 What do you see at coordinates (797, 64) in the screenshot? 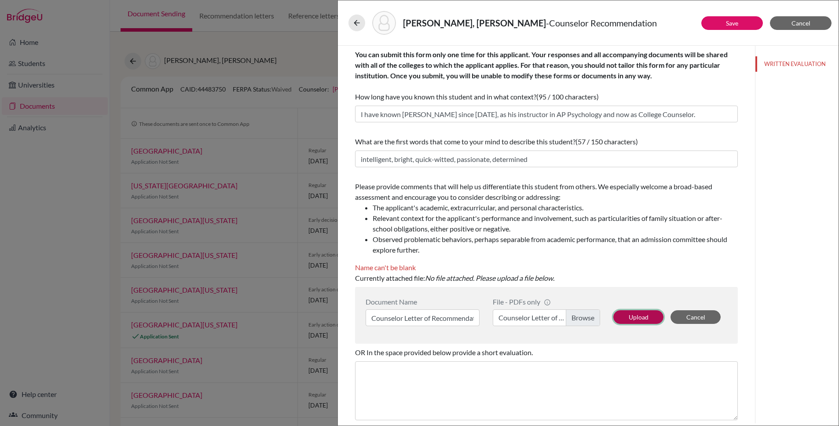
I see `button: WRITTEN EVALUATION` at bounding box center [797, 64].